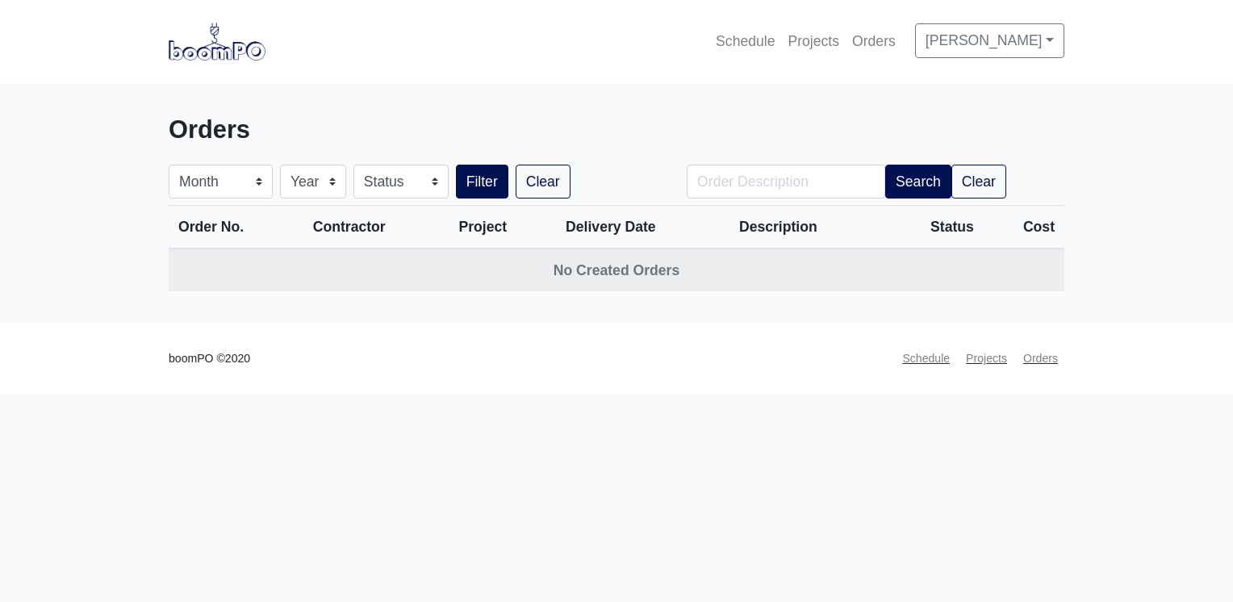 This screenshot has height=602, width=1233. Describe the element at coordinates (502, 228) in the screenshot. I see `th: Project` at that location.